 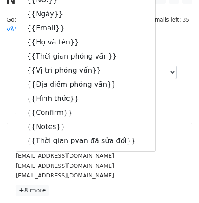 What do you see at coordinates (86, 85) in the screenshot?
I see `a: {{Địa điểm phỏng vấn}}` at bounding box center [86, 85].